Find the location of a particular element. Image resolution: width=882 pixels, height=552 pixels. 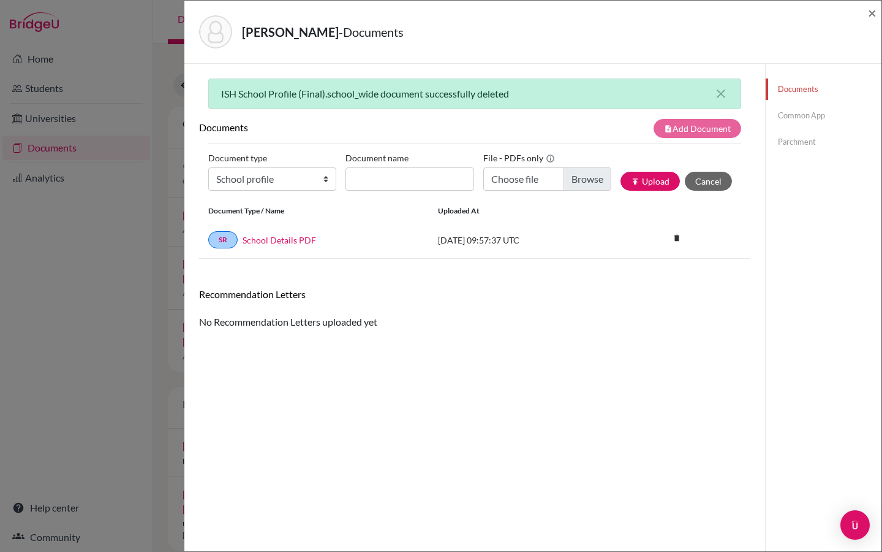

i: publish is located at coordinates (635, 181).